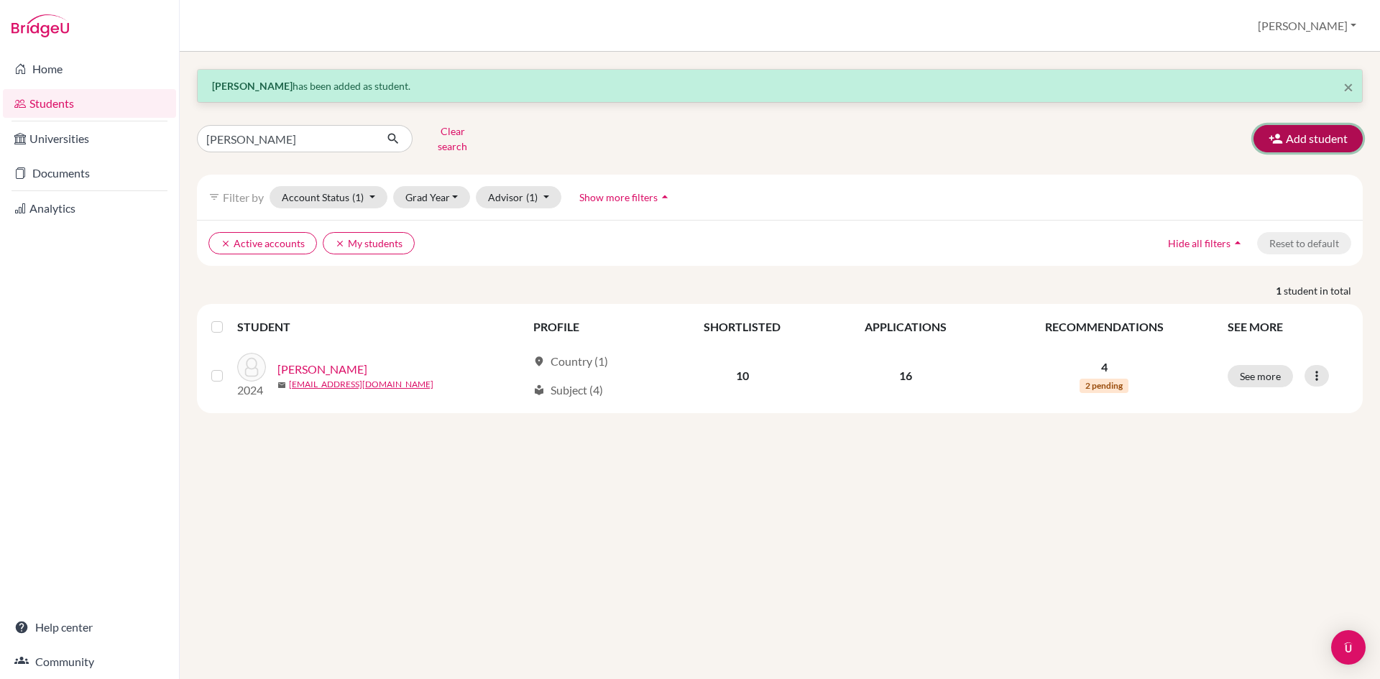  I want to click on button: Reset to default, so click(1304, 243).